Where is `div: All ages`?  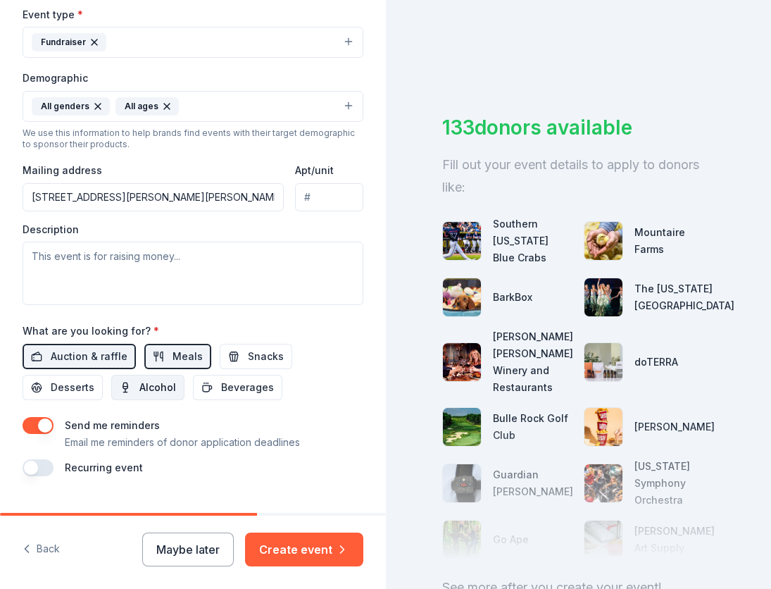 div: All ages is located at coordinates (147, 106).